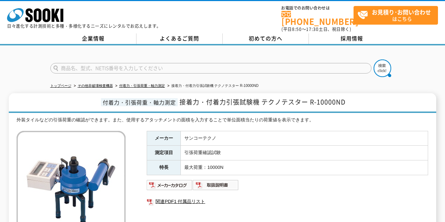  I want to click on a: 付着力・引張荷重・軸力測定, so click(142, 85).